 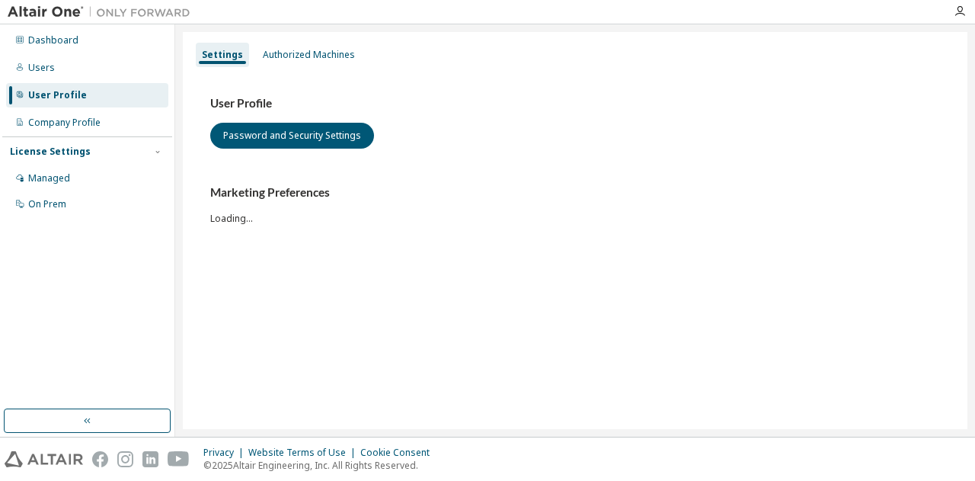 I want to click on img: facebook.svg, so click(x=100, y=458).